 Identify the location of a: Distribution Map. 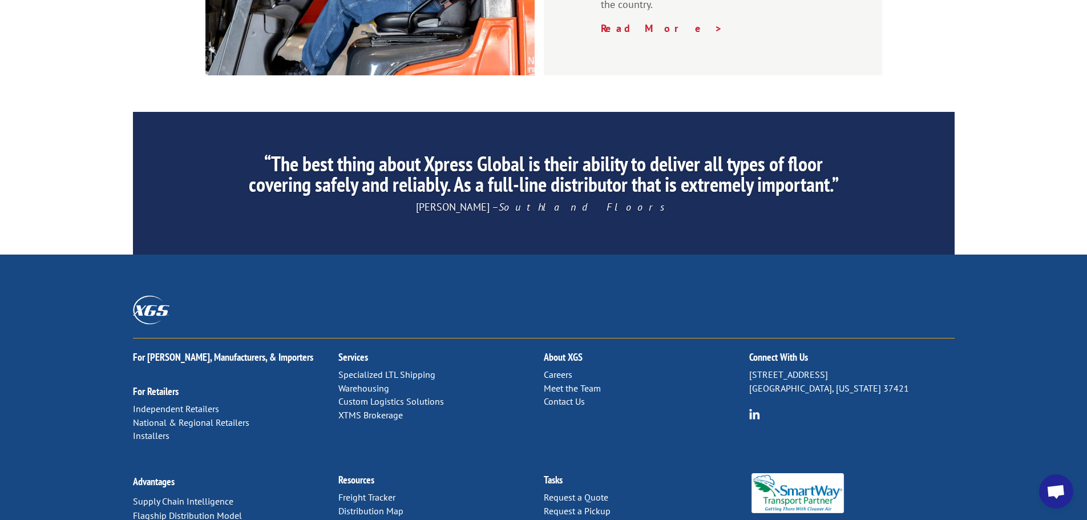
(371, 511).